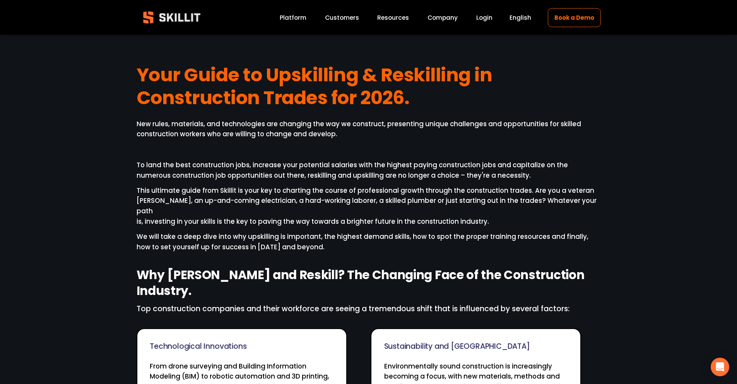 This screenshot has height=384, width=737. What do you see at coordinates (393, 17) in the screenshot?
I see `span: Resources` at bounding box center [393, 17].